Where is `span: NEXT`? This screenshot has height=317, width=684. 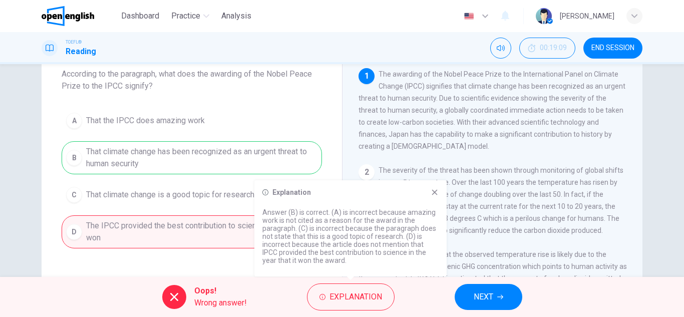
span: NEXT is located at coordinates (483, 297).